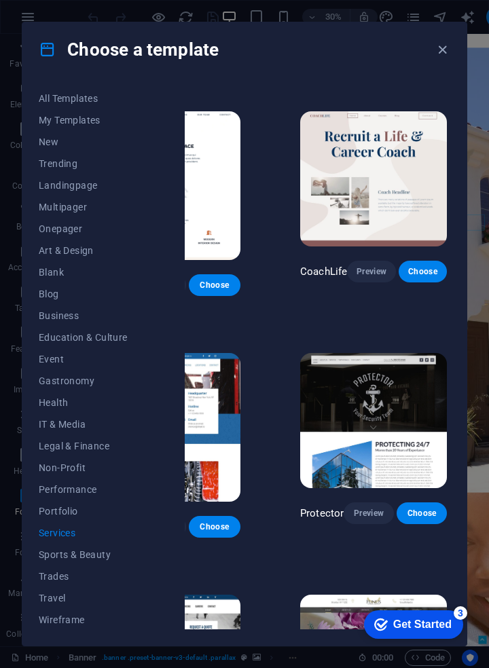  What do you see at coordinates (83, 381) in the screenshot?
I see `span: Gastronomy` at bounding box center [83, 381].